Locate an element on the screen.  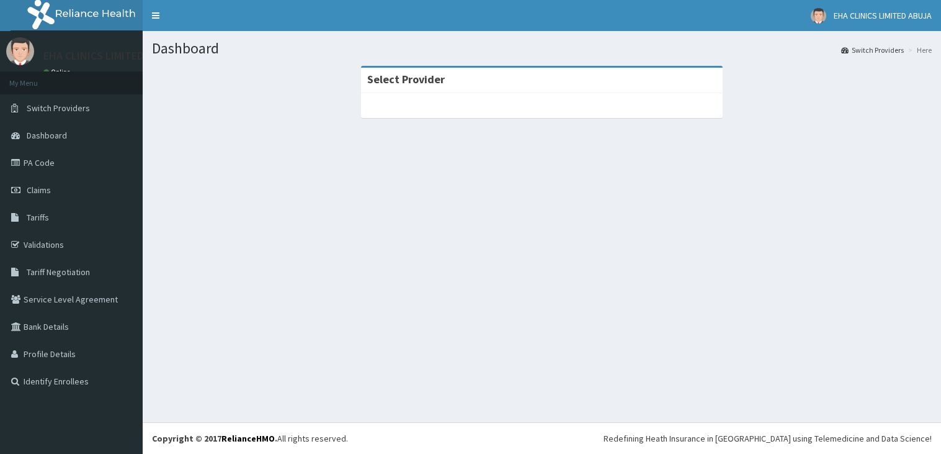
footer: All rights reserved. is located at coordinates (542, 438).